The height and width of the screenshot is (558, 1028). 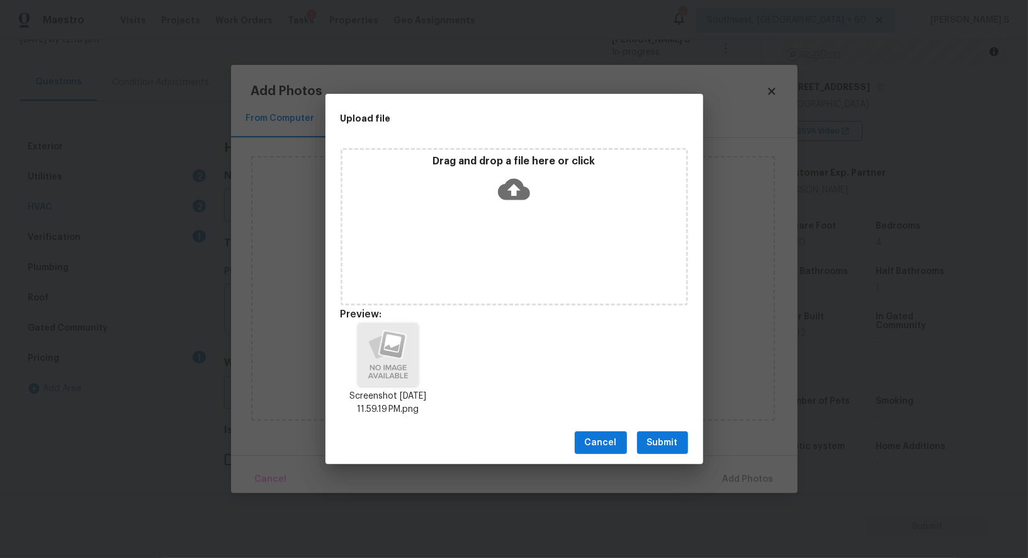 I want to click on h2: Upload file, so click(x=486, y=118).